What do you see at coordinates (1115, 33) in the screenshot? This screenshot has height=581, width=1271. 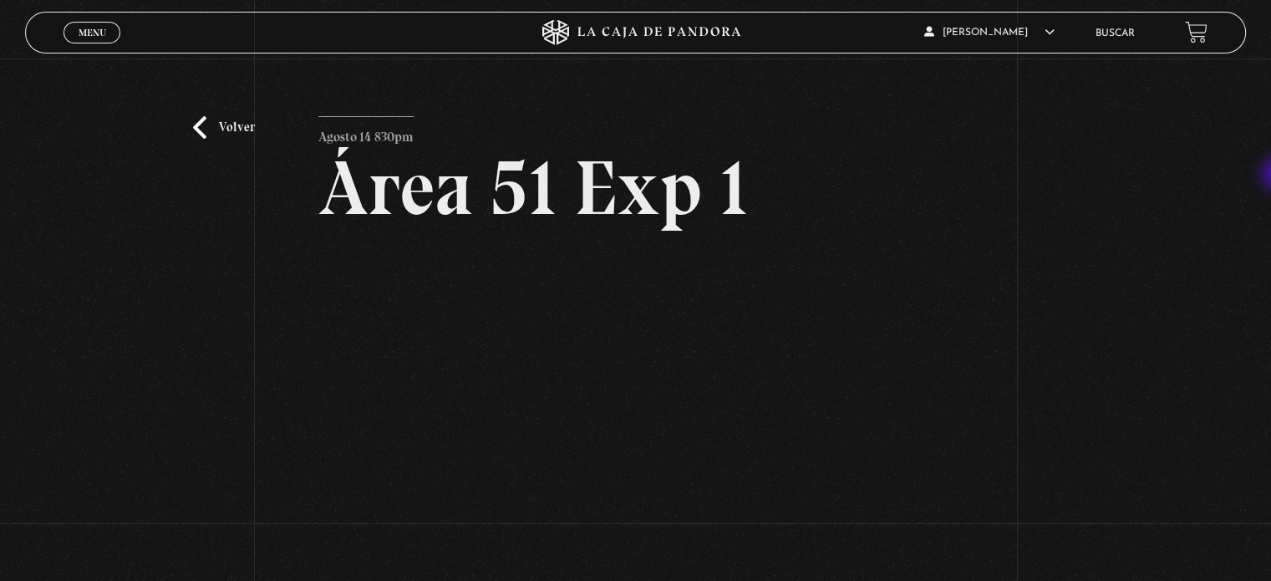 I see `a: Buscar` at bounding box center [1115, 33].